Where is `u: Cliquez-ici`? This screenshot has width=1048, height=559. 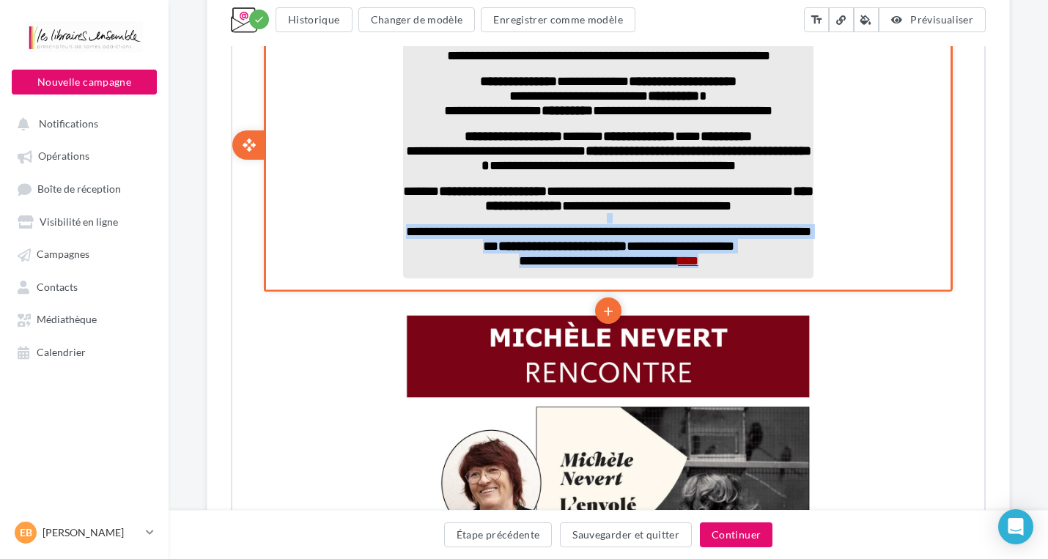
u: Cliquez-ici is located at coordinates (451, 17).